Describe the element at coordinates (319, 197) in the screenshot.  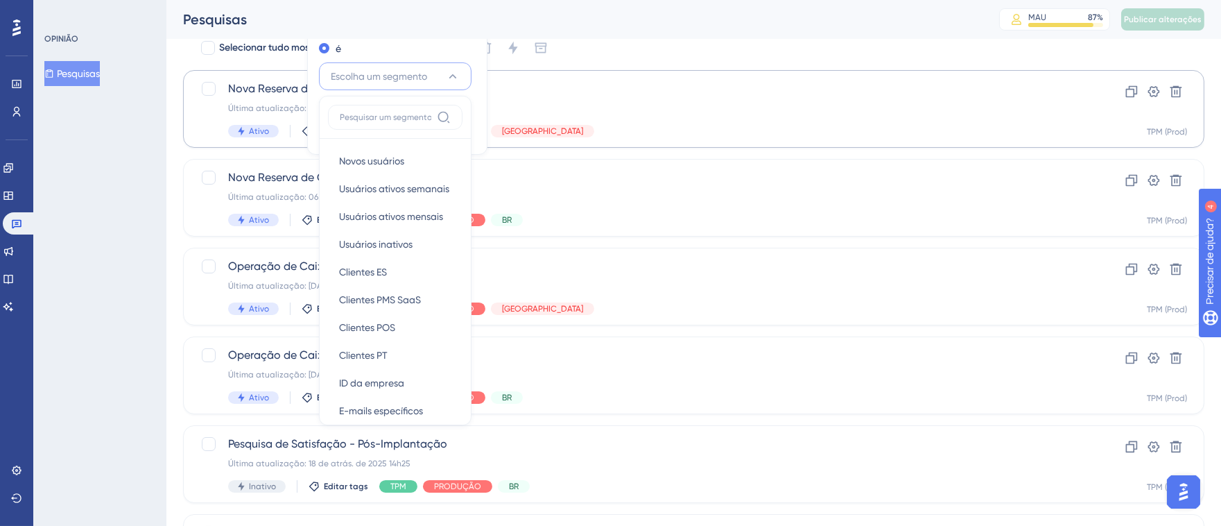
I see `font: Última atualização: 06 de atrás. de 2025 12h12` at that location.